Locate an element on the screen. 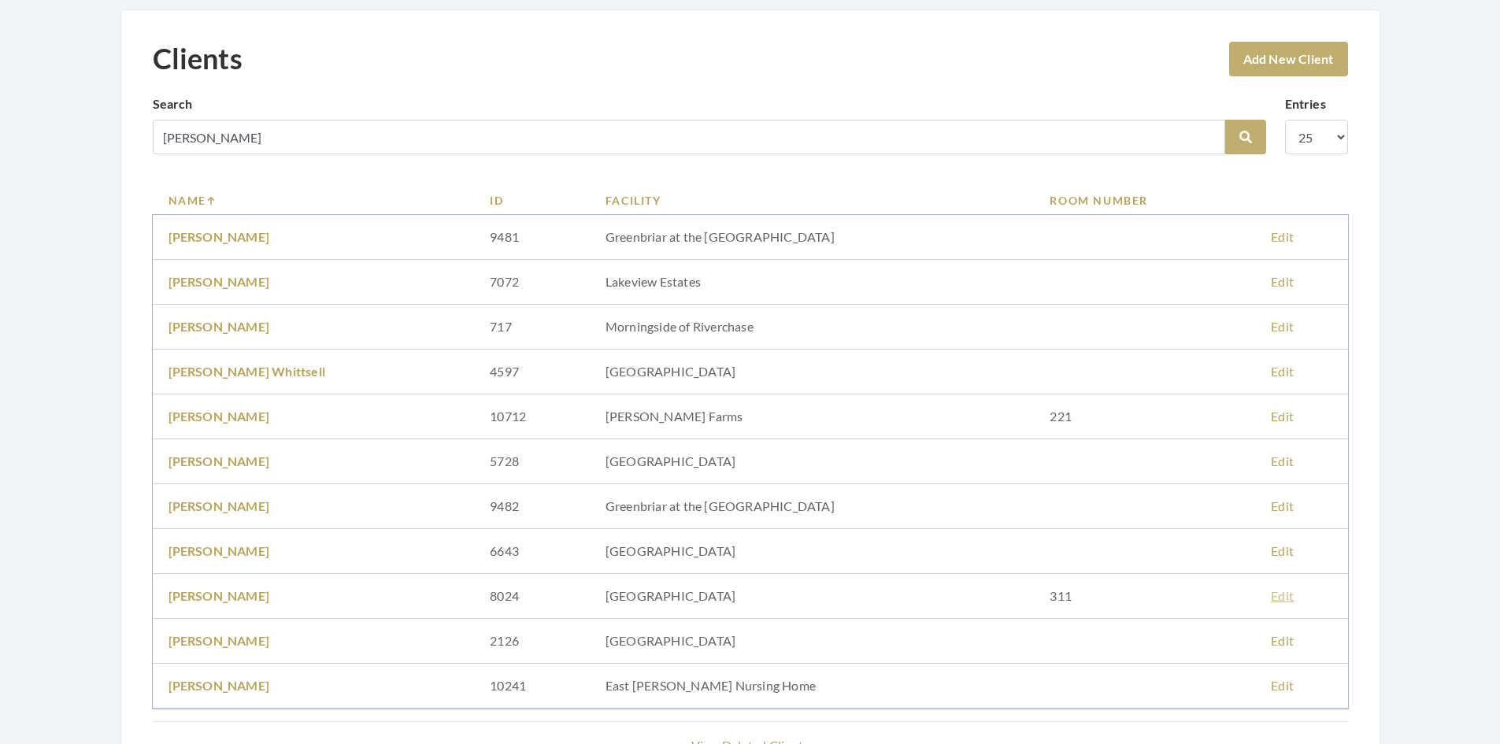 The height and width of the screenshot is (744, 1500). td: 9481 is located at coordinates (531, 237).